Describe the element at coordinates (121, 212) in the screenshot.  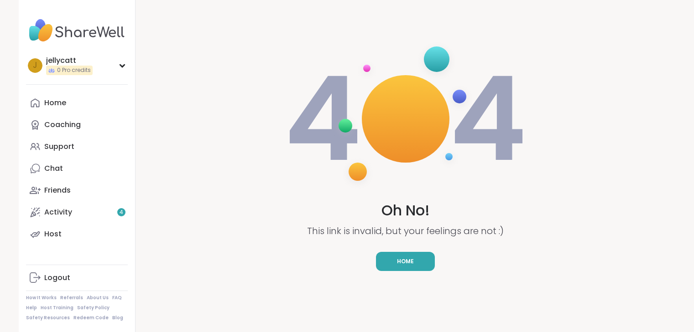
I see `span: 4` at that location.